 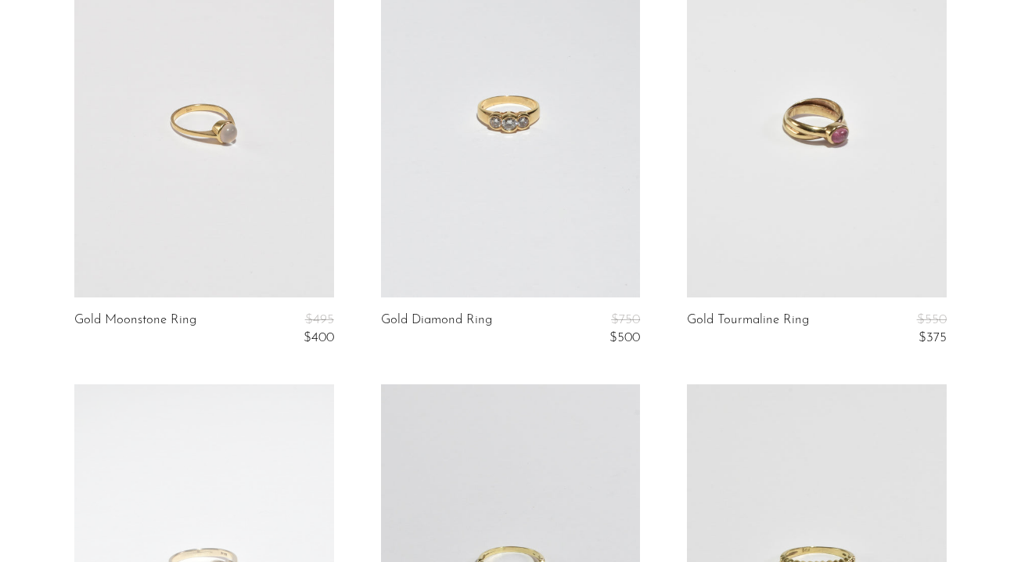 What do you see at coordinates (135, 329) in the screenshot?
I see `a: Gold Moonstone Ring` at bounding box center [135, 329].